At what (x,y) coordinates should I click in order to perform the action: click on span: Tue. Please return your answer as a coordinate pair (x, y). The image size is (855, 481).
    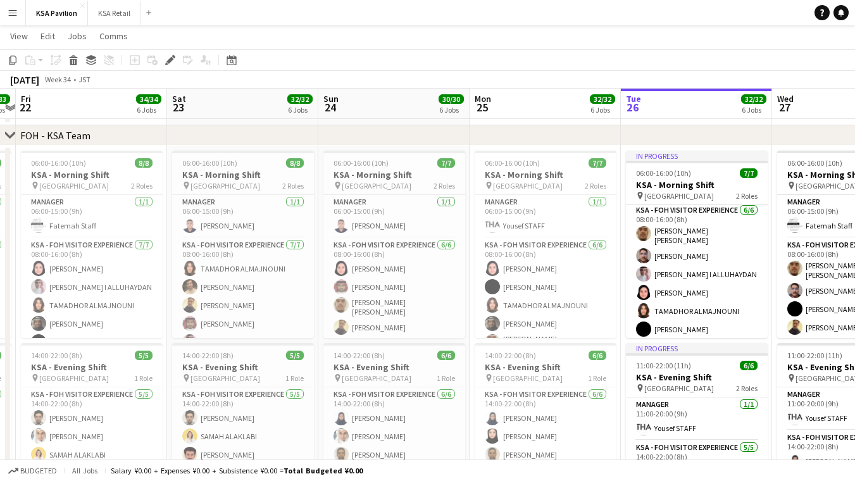
    Looking at the image, I should click on (633, 99).